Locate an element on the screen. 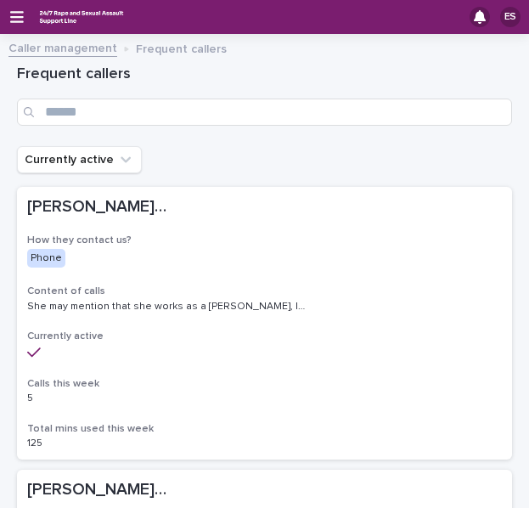 This screenshot has width=529, height=508. p: Abbie/Emily (Anon/'I don't know'/'I can't remember') is located at coordinates (99, 205).